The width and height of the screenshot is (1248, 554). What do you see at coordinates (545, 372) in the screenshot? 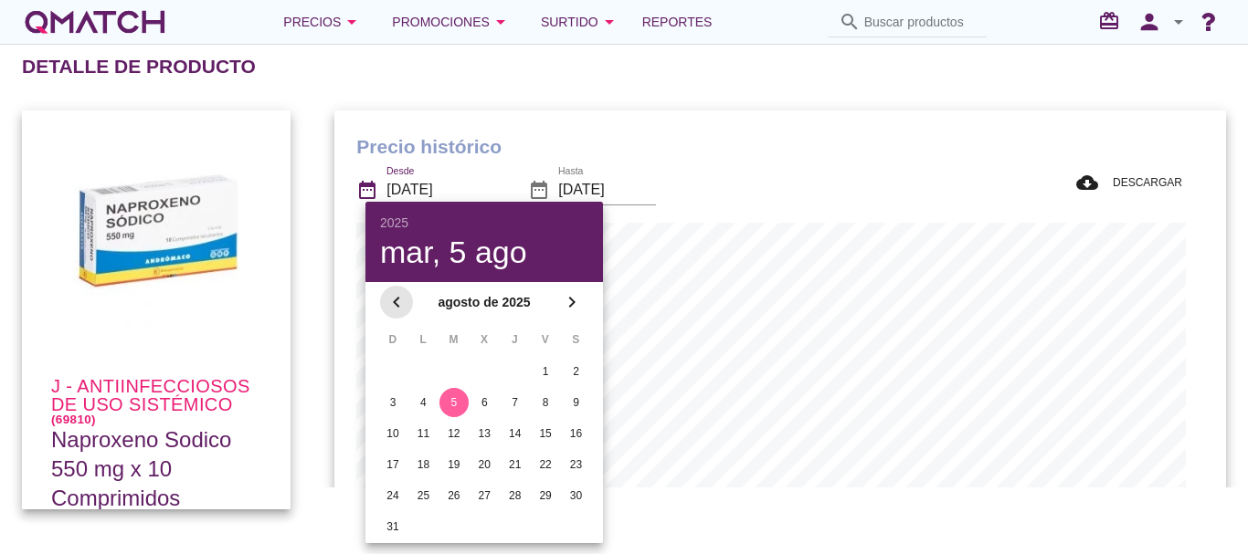
I see `div: 1` at bounding box center [545, 372].